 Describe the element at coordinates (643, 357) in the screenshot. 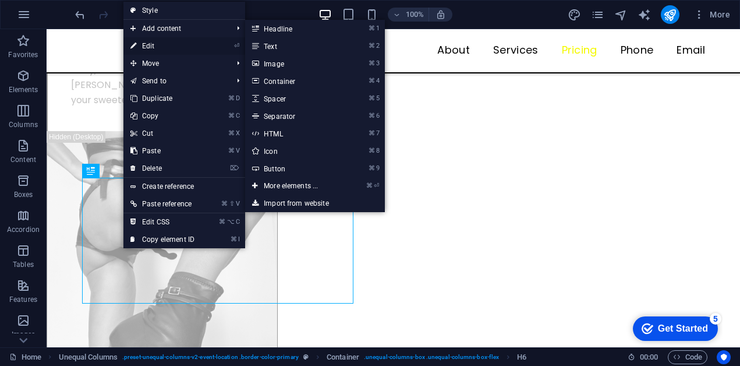

I see `h6: Session time` at that location.